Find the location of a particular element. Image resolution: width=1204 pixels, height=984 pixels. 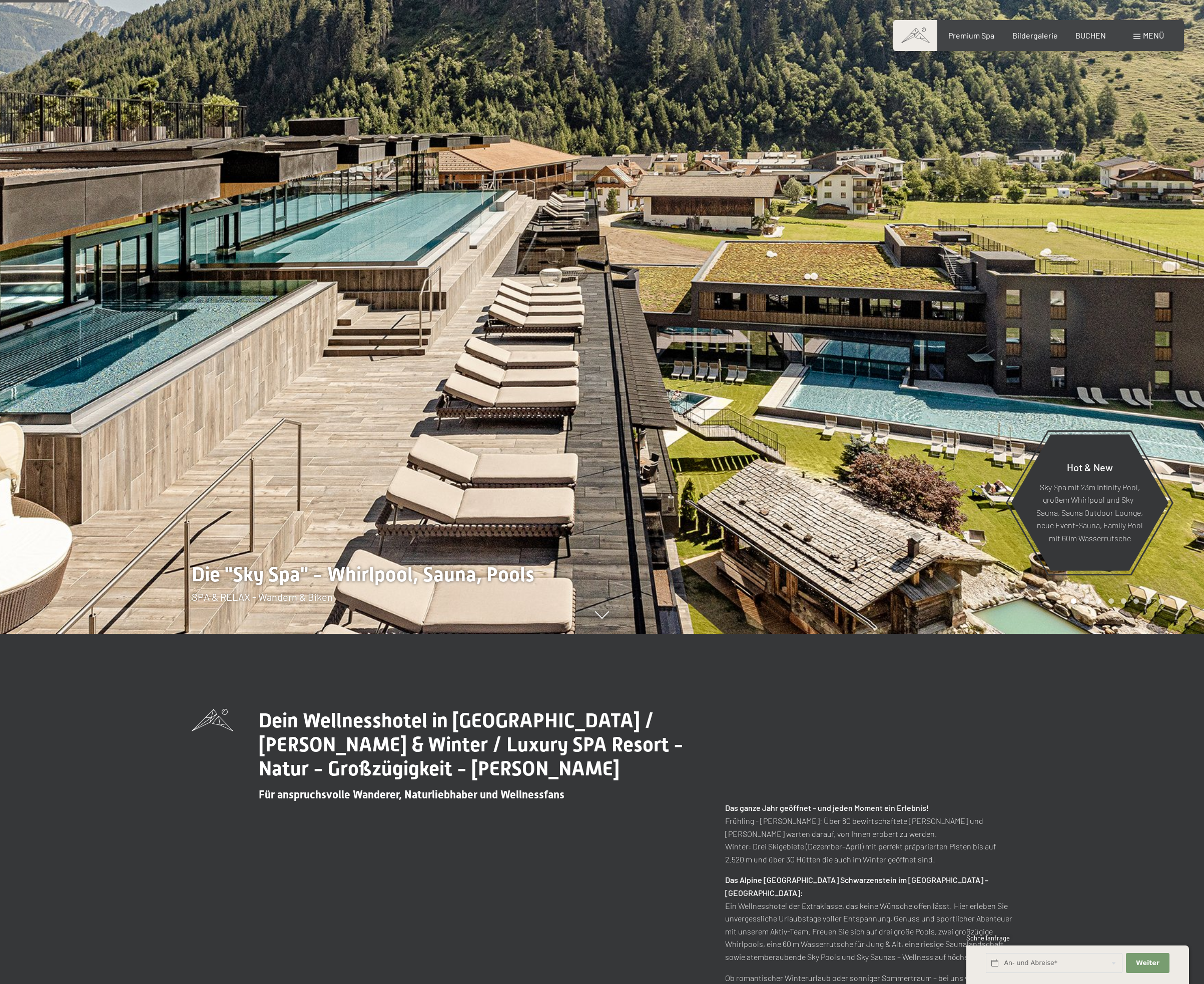

div: Carousel Page 2 is located at coordinates (1086, 601).